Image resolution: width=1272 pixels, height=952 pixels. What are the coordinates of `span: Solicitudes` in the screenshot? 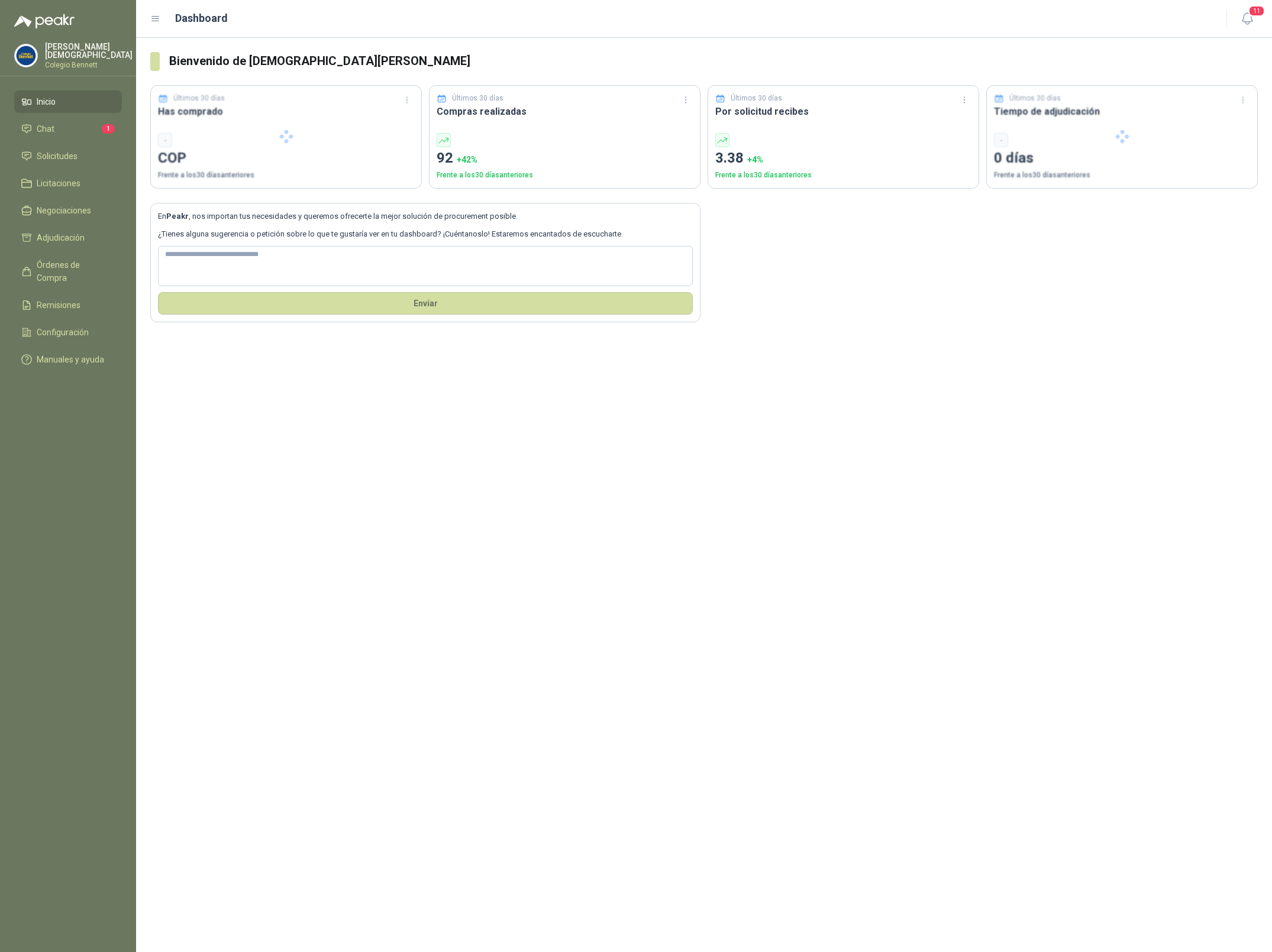 It's located at (56, 157).